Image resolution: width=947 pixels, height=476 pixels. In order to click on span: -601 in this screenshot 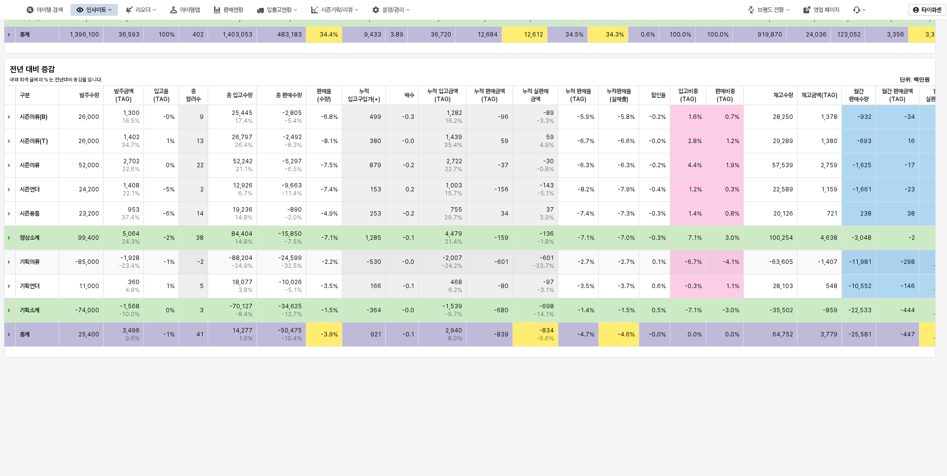, I will do `click(547, 258)`.